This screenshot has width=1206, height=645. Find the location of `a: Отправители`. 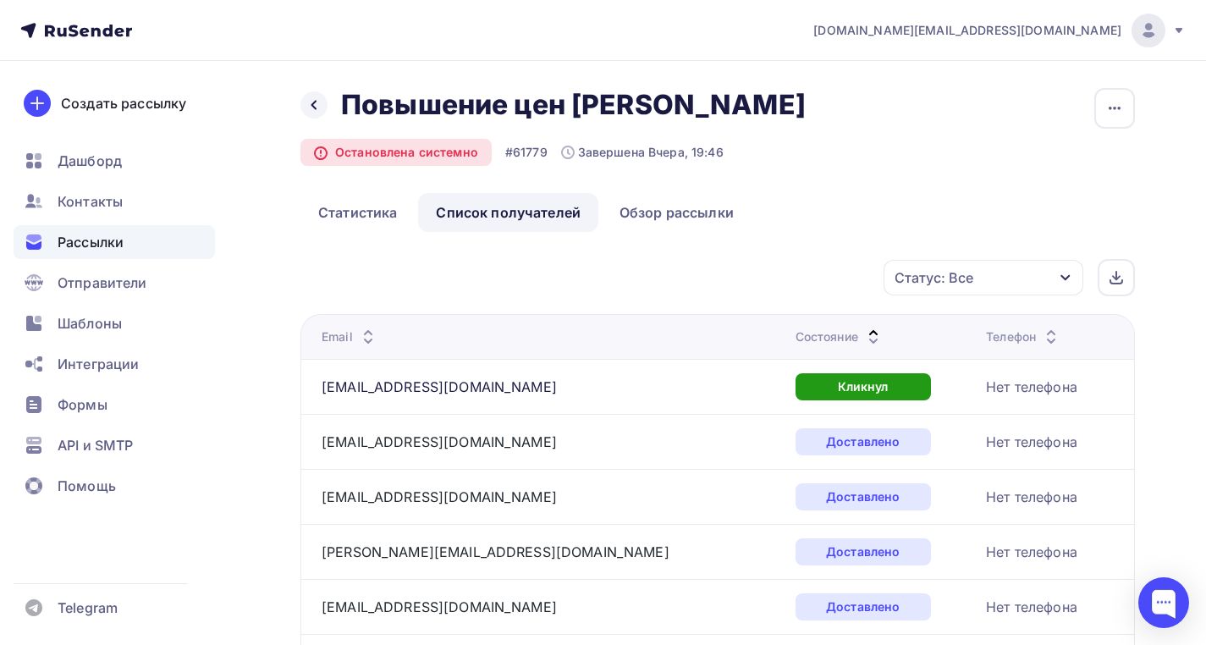

a: Отправители is located at coordinates (114, 283).